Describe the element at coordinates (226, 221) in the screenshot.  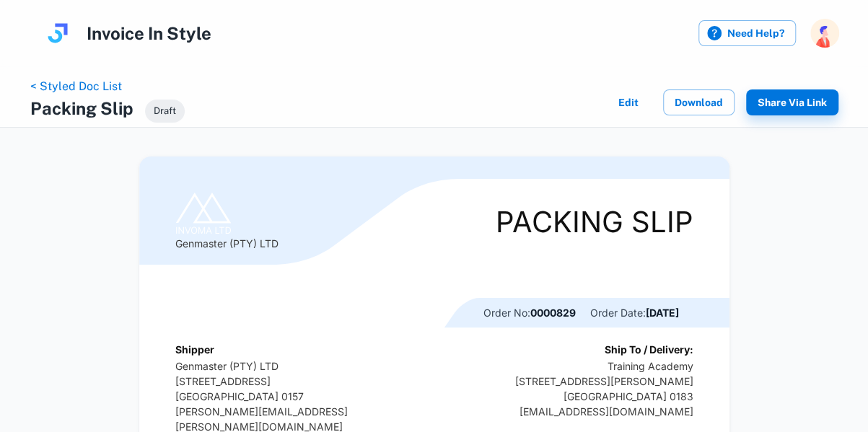
I see `div: Genmaster (PTY) LTD` at that location.